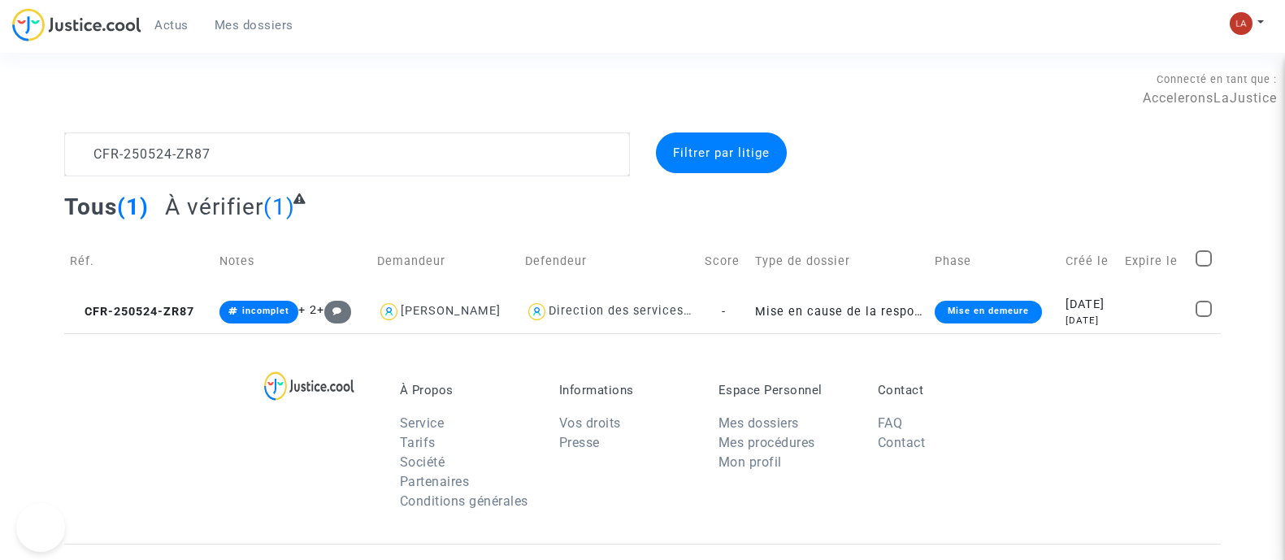 The image size is (1285, 560). Describe the element at coordinates (266, 310) in the screenshot. I see `span: incomplet` at that location.